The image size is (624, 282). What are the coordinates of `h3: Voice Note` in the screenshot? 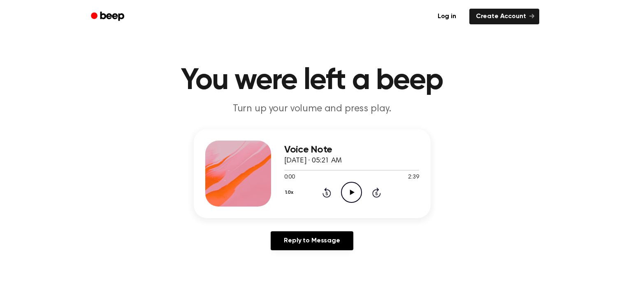 It's located at (352, 149).